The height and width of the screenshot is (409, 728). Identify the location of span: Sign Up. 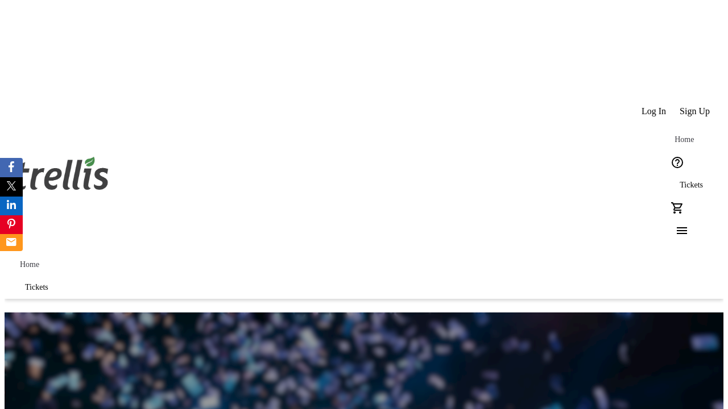
(694, 111).